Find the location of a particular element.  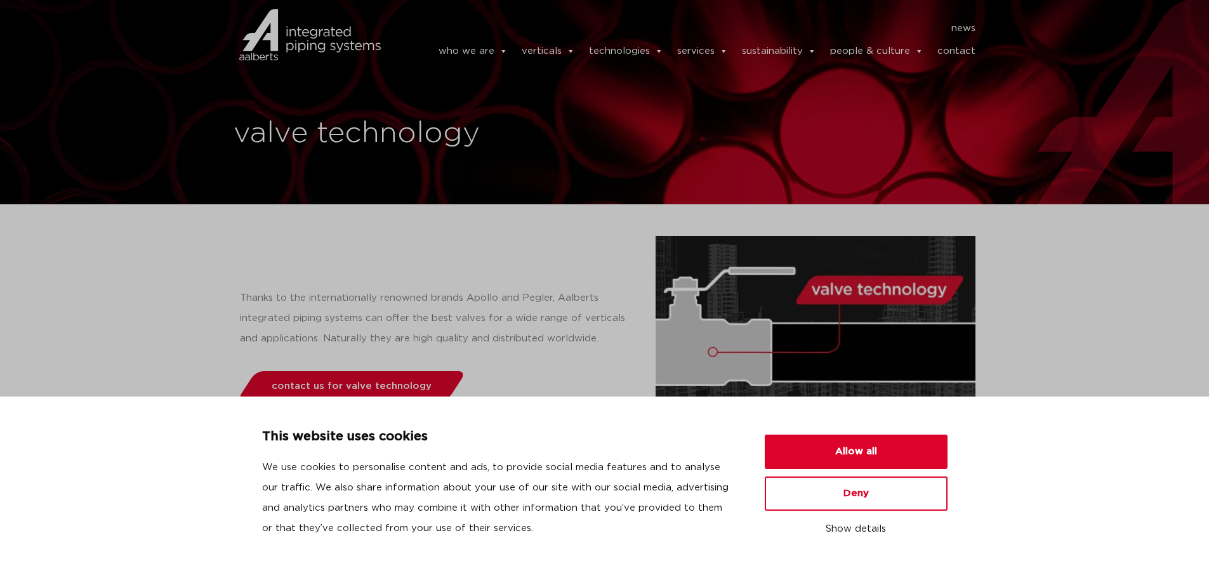

button: Show details is located at coordinates (856, 529).